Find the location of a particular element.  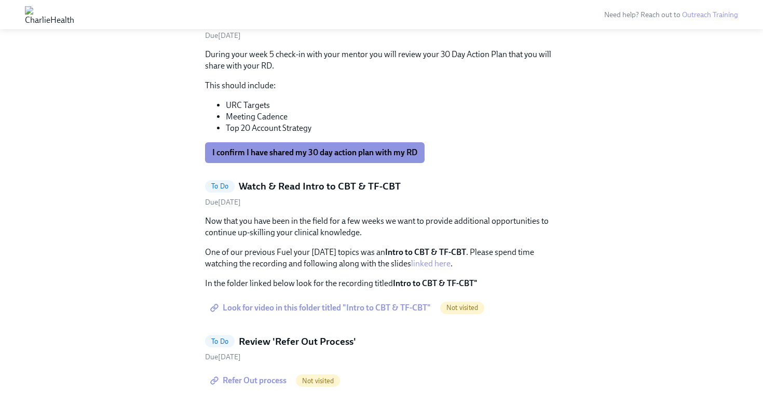

li: Top 20 Account Strategy is located at coordinates (392, 128).